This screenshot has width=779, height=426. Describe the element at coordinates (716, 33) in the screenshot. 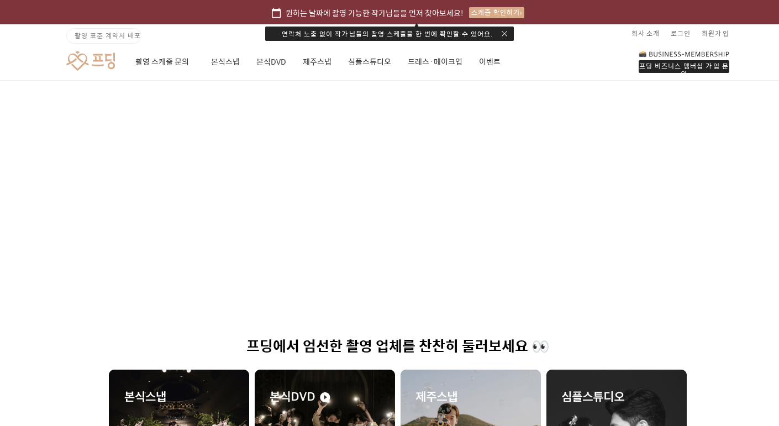

I see `a: 회원가입` at that location.